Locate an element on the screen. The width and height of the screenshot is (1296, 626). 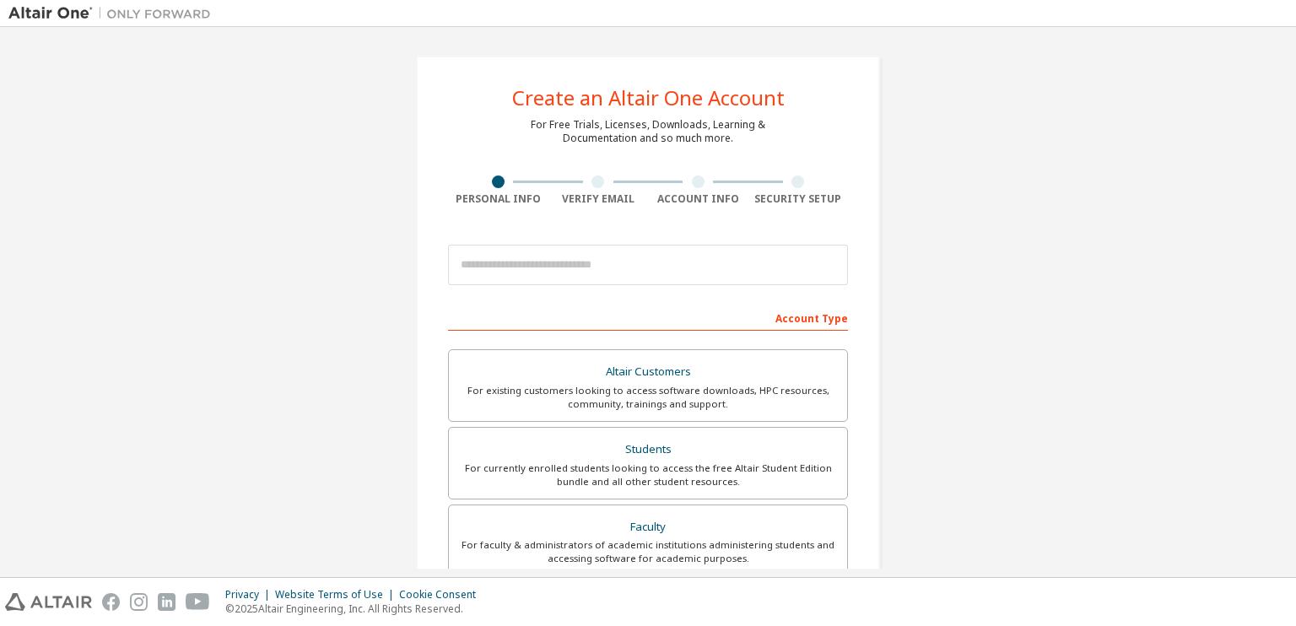
img: facebook.svg is located at coordinates (111, 602).